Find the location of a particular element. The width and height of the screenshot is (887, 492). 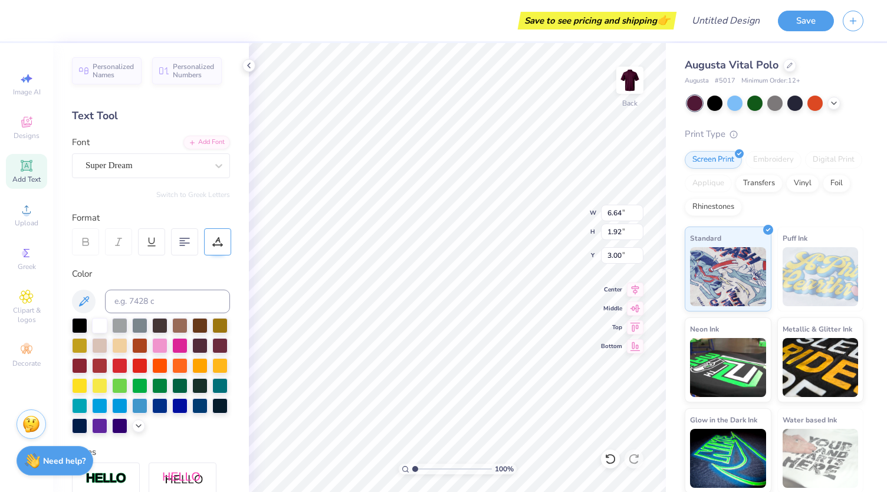

img: Shadow is located at coordinates (183, 478).